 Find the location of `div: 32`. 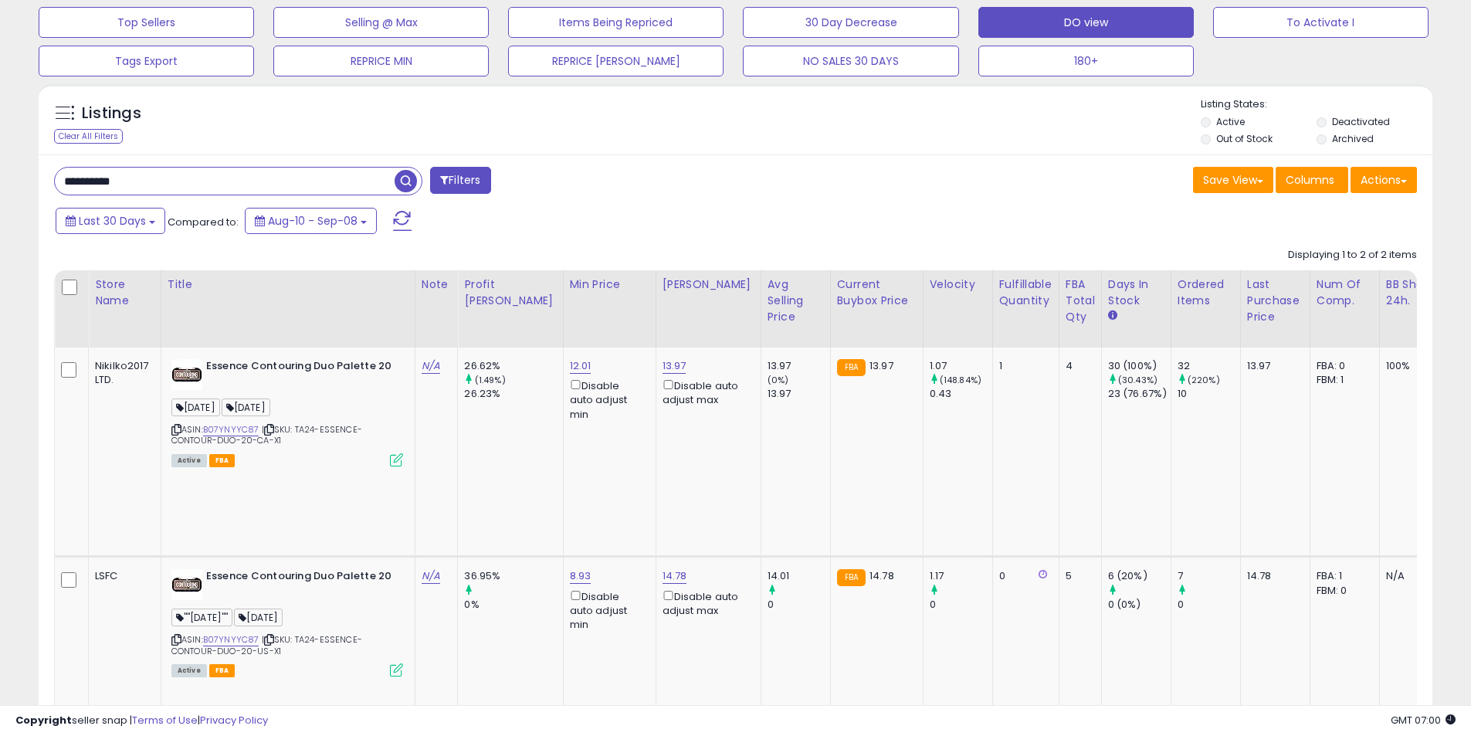

div: 32 is located at coordinates (1208, 366).